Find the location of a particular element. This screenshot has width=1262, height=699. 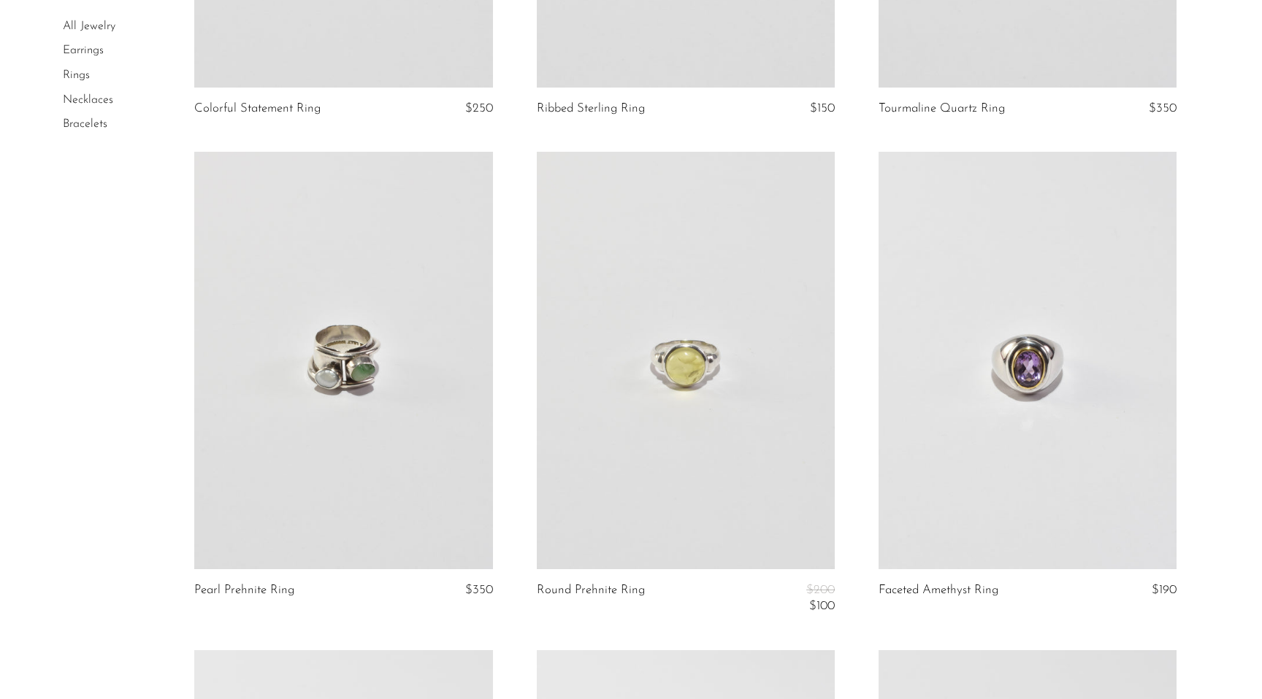

a: Pearl Prehnite Ring is located at coordinates (244, 591).